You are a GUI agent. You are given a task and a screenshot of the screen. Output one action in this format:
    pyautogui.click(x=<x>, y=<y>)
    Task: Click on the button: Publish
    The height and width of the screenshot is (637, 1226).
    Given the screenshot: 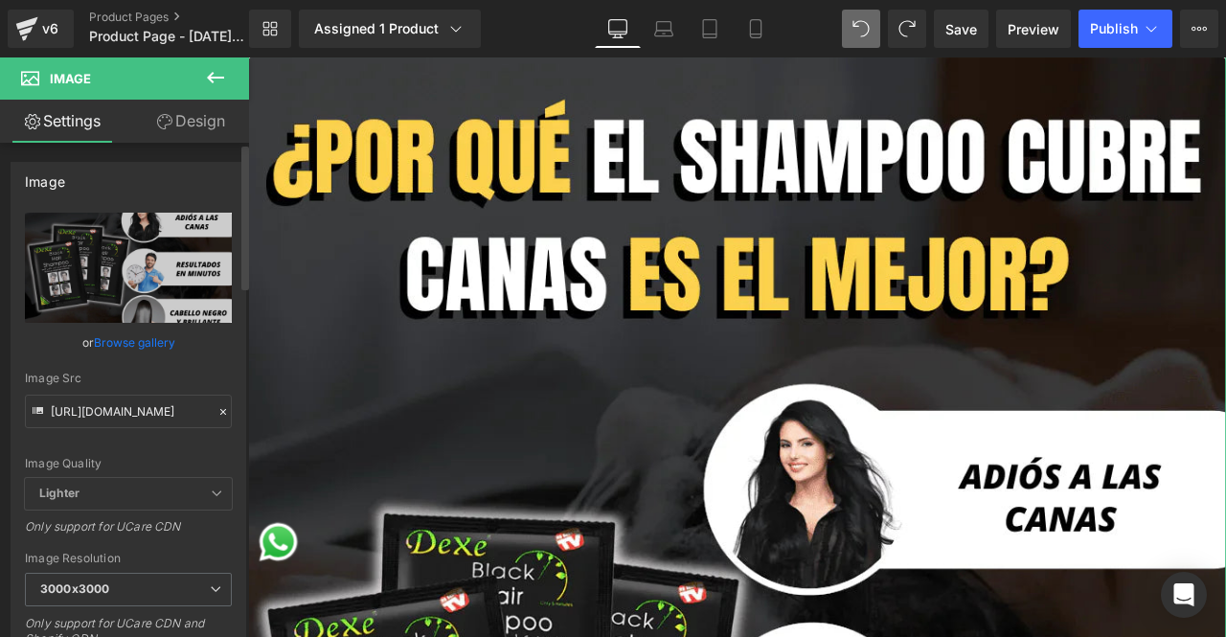 What is the action you would take?
    pyautogui.click(x=1125, y=29)
    